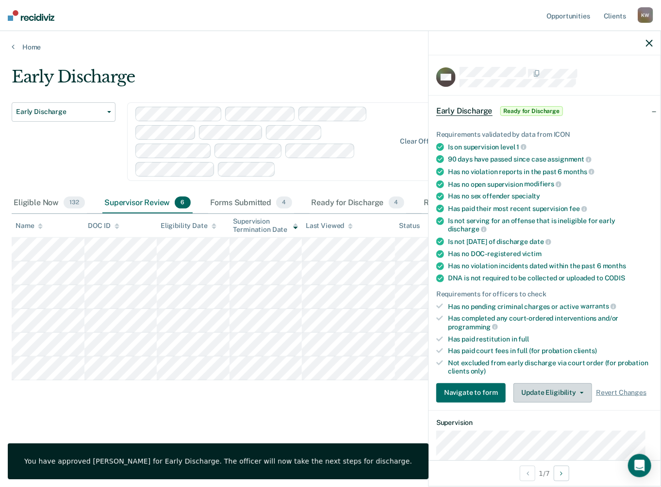 The image size is (661, 487). Describe the element at coordinates (183, 203) in the screenshot. I see `span: 6` at that location.